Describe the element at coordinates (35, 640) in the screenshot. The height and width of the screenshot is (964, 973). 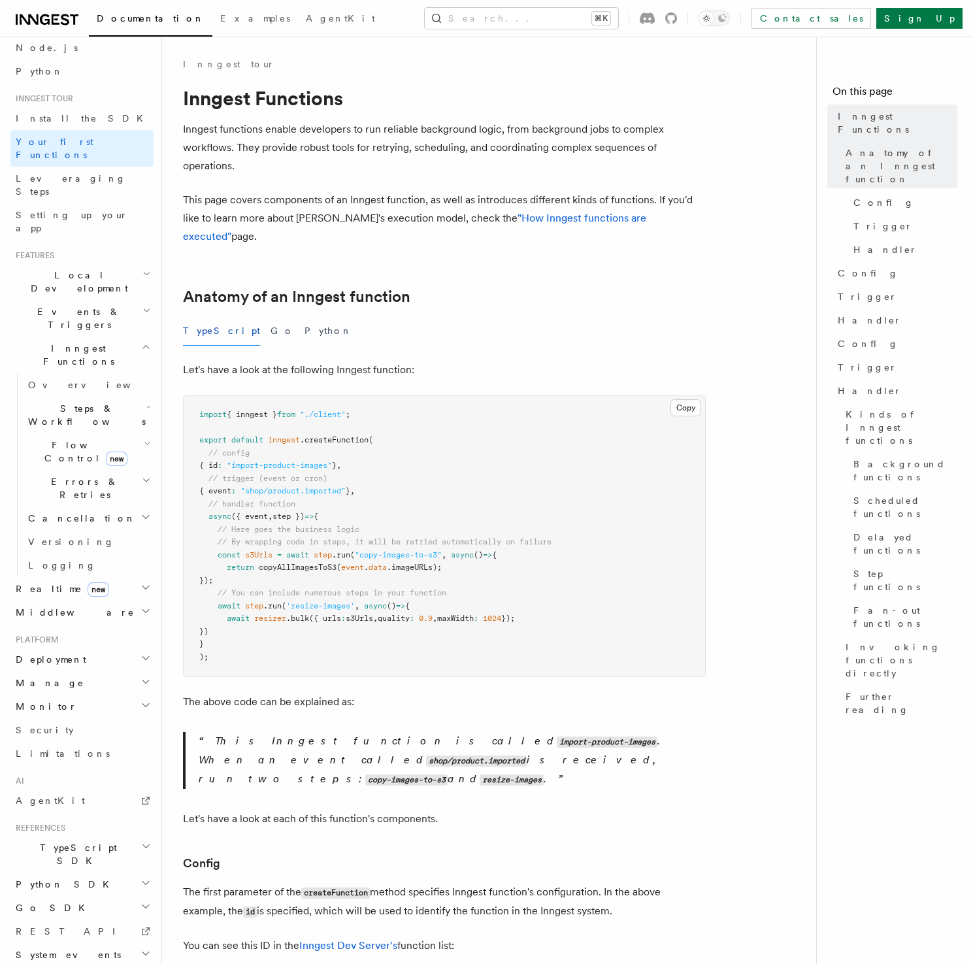
I see `span: Platform` at that location.